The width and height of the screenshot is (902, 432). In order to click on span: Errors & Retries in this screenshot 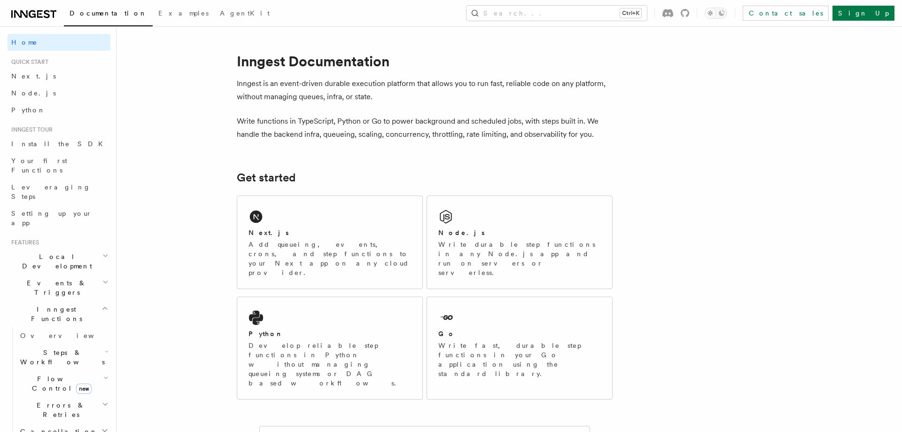, I will do `click(59, 410)`.